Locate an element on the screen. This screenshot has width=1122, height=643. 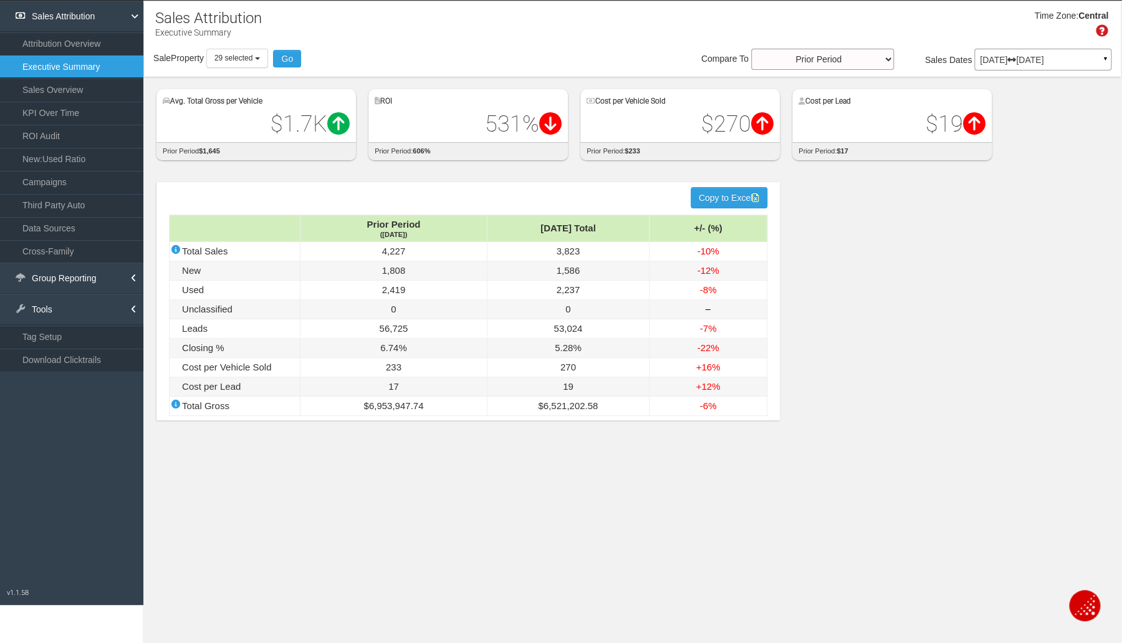
td: Cost per Vehicle Sold is located at coordinates (235, 367).